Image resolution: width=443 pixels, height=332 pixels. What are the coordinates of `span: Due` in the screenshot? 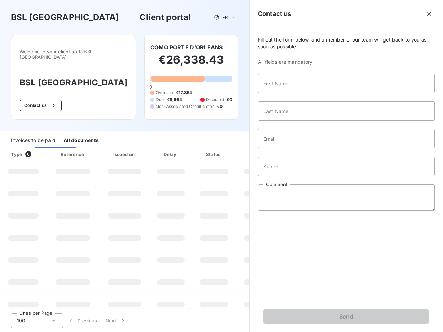 It's located at (159, 100).